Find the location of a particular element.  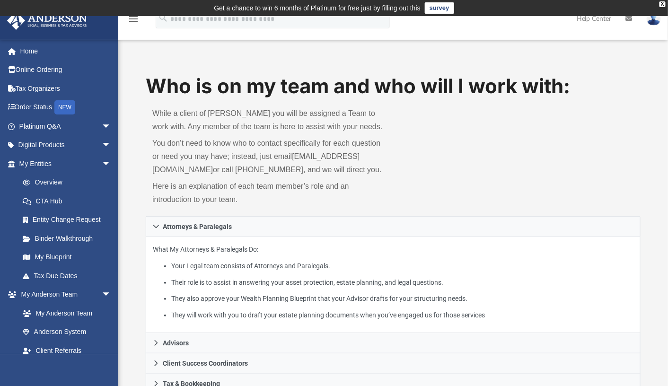

h1: Who is on my team and who will I work with: is located at coordinates (393, 86).